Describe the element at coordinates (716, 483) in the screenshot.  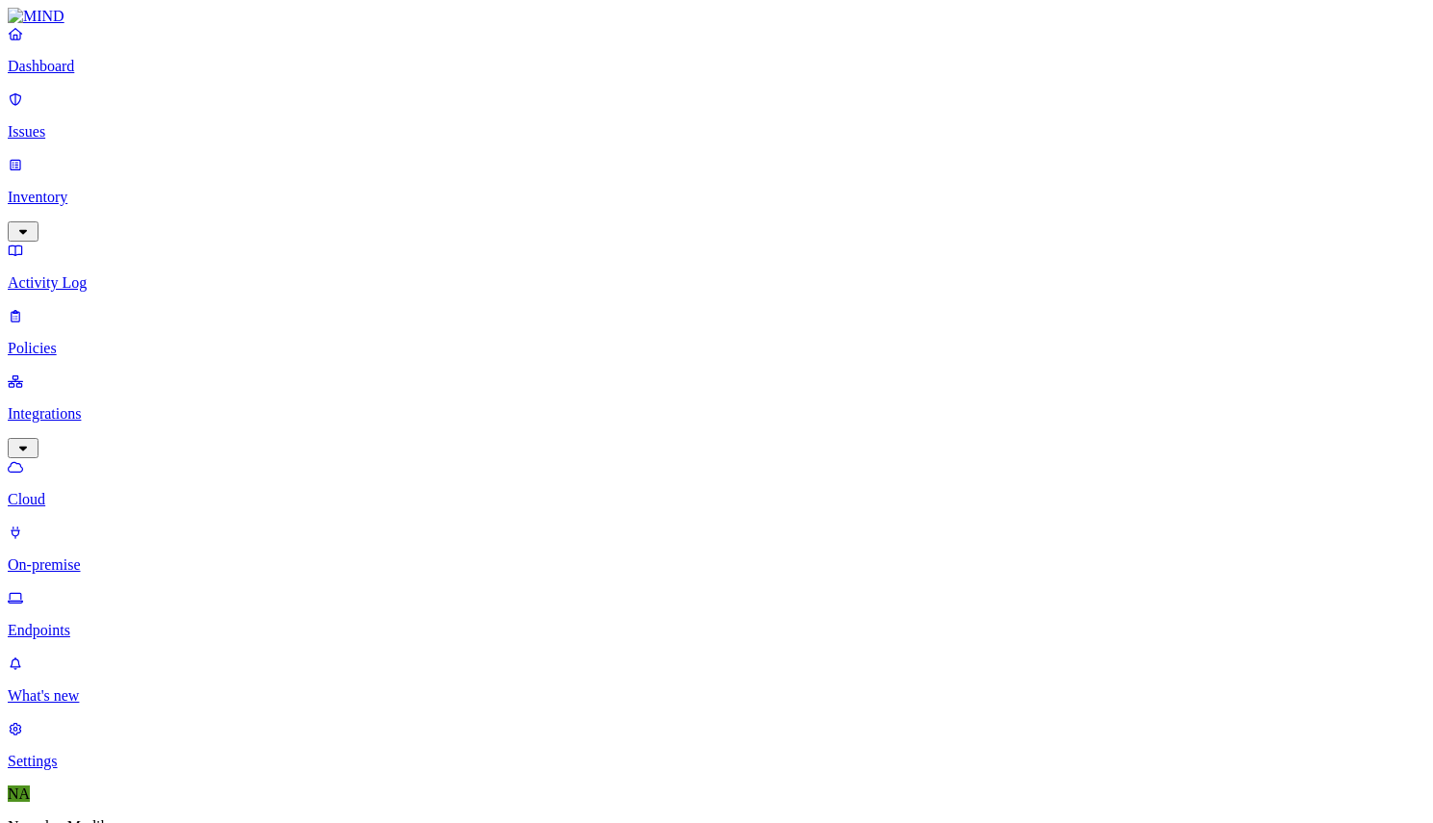
I see `a: Cloud` at that location.